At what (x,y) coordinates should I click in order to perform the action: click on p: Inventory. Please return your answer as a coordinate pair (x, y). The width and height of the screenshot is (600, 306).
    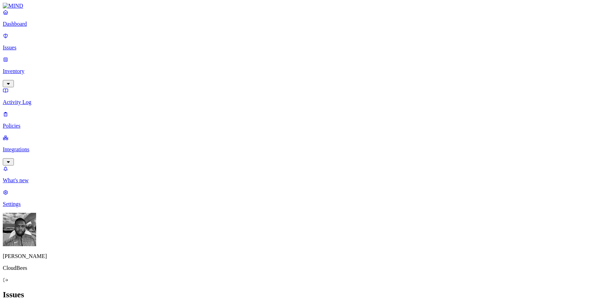
    Looking at the image, I should click on (300, 71).